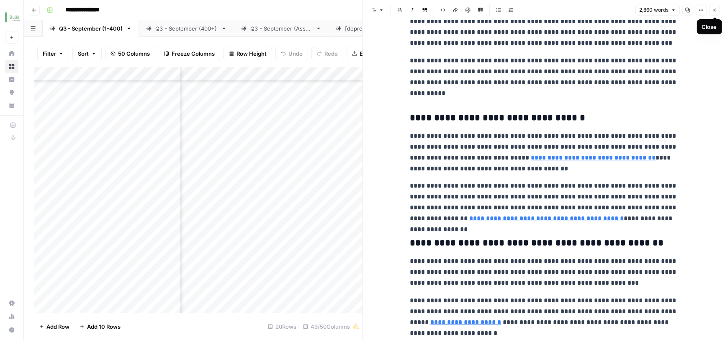  I want to click on button: Export CSV, so click(371, 54).